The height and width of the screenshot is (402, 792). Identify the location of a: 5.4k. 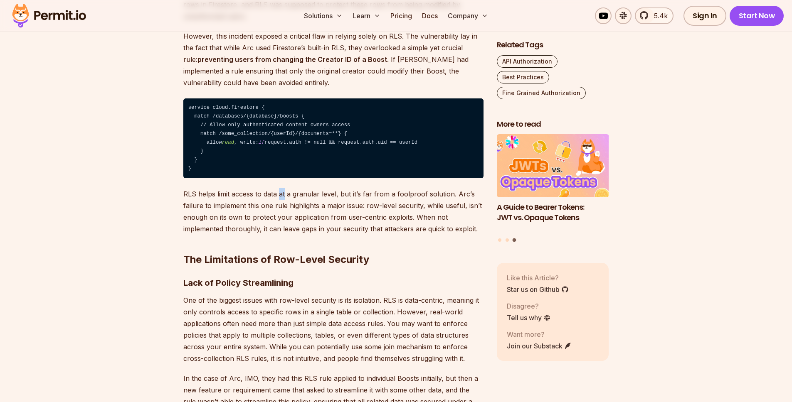
(654, 16).